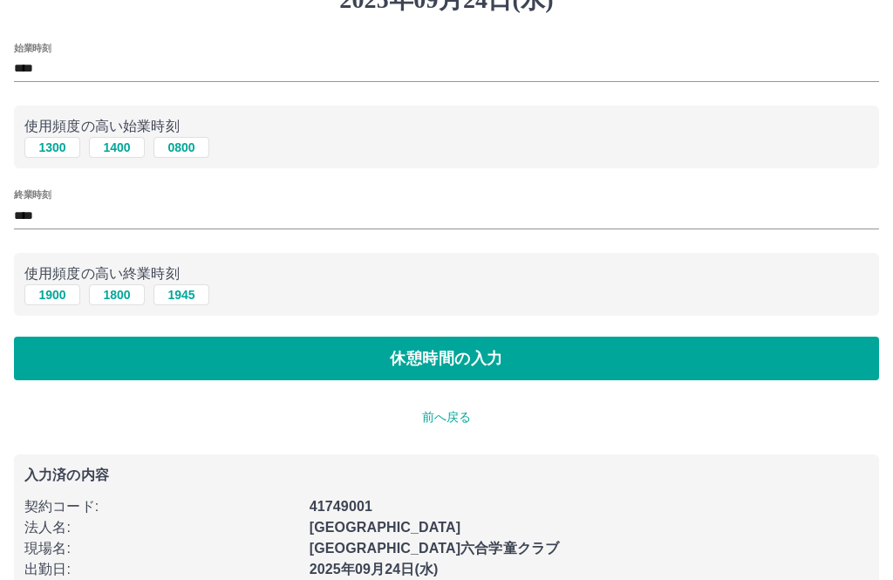 Image resolution: width=893 pixels, height=580 pixels. What do you see at coordinates (117, 295) in the screenshot?
I see `button: 1800` at bounding box center [117, 295].